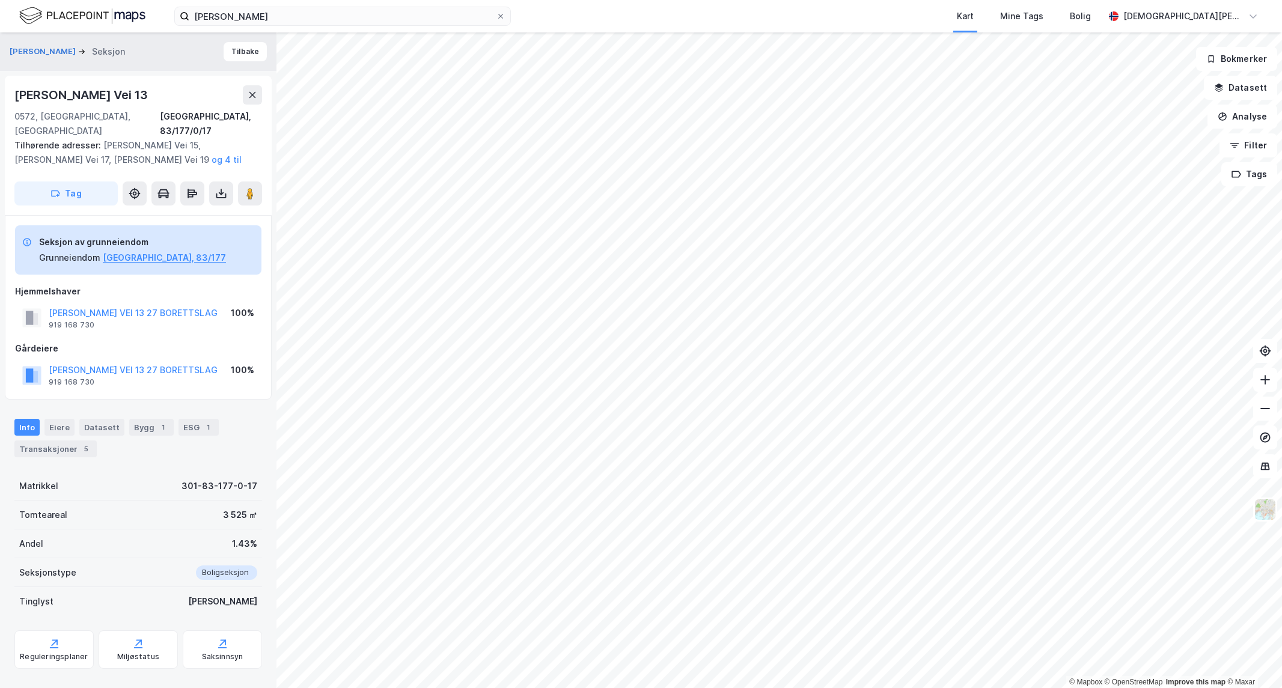 This screenshot has width=1282, height=688. I want to click on img: Z, so click(1266, 510).